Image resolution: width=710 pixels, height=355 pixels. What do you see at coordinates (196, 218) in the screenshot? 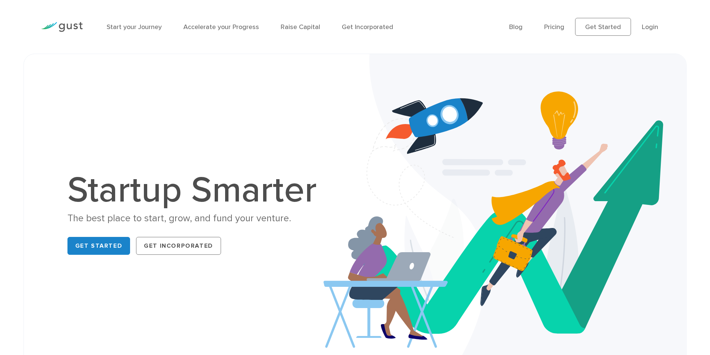
I see `div: The best place to start, grow, and fund your venture.` at bounding box center [196, 218].